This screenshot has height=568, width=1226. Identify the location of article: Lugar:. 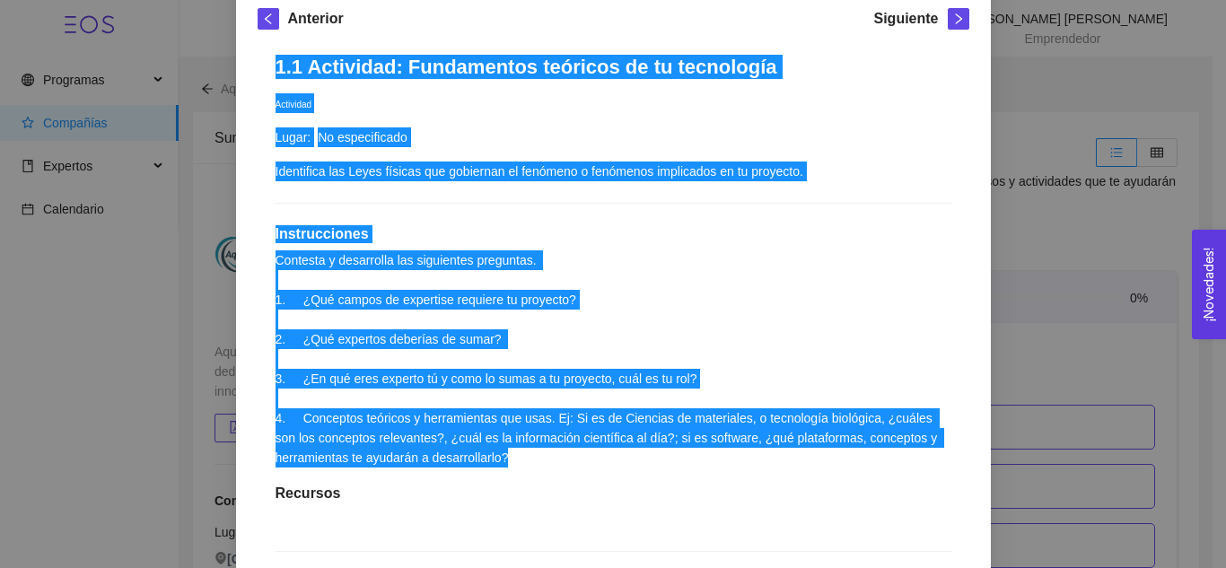
(293, 137).